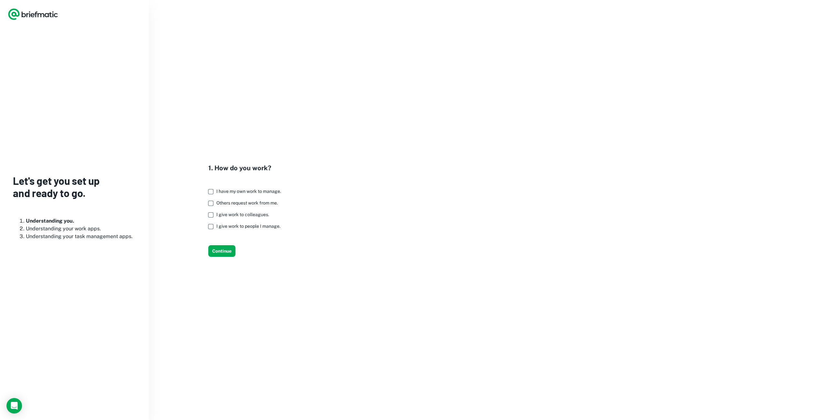  Describe the element at coordinates (74, 187) in the screenshot. I see `h3: Let's get you set up and ready to go.` at that location.